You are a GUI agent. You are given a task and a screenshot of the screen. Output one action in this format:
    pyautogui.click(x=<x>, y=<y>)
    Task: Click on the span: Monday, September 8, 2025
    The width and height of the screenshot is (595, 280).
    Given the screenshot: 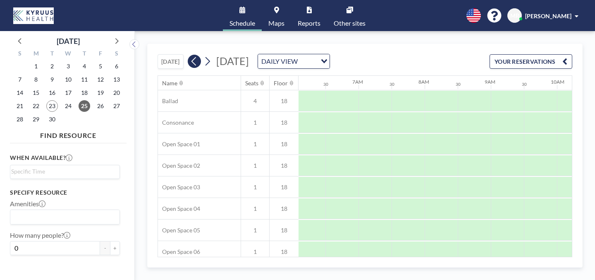 What is the action you would take?
    pyautogui.click(x=36, y=79)
    